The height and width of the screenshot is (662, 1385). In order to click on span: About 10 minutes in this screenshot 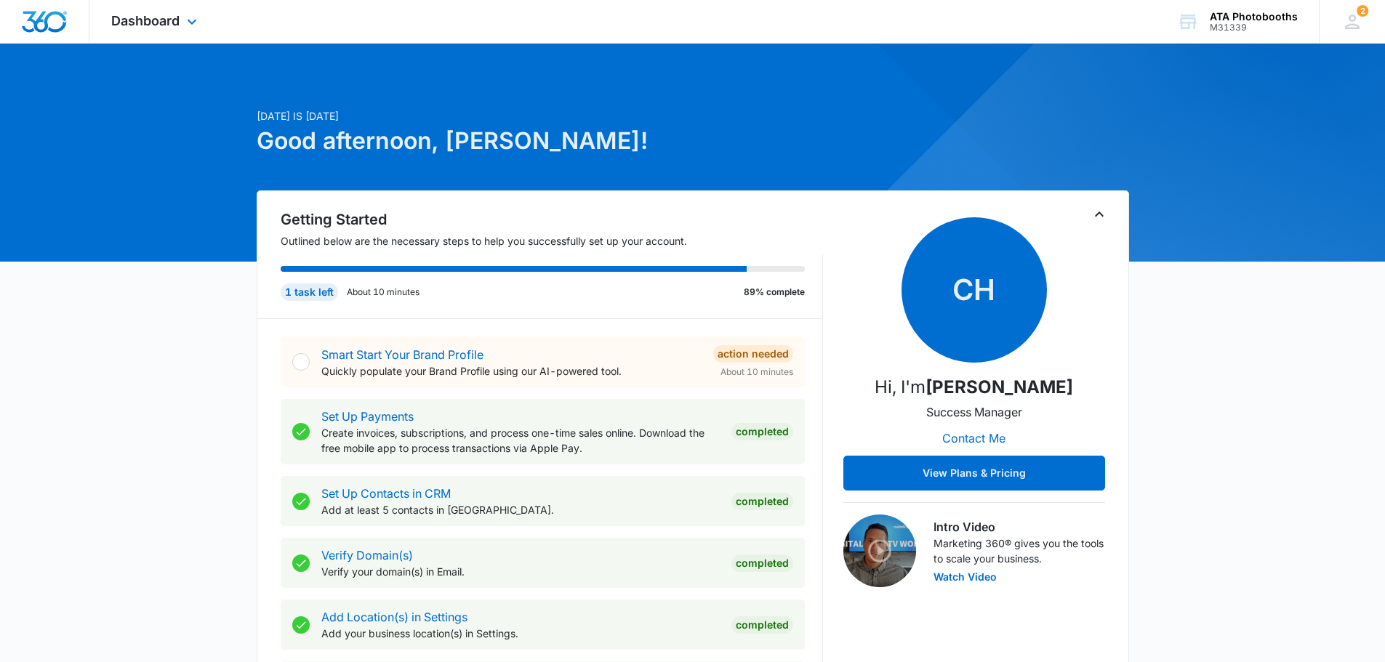, I will do `click(757, 372)`.